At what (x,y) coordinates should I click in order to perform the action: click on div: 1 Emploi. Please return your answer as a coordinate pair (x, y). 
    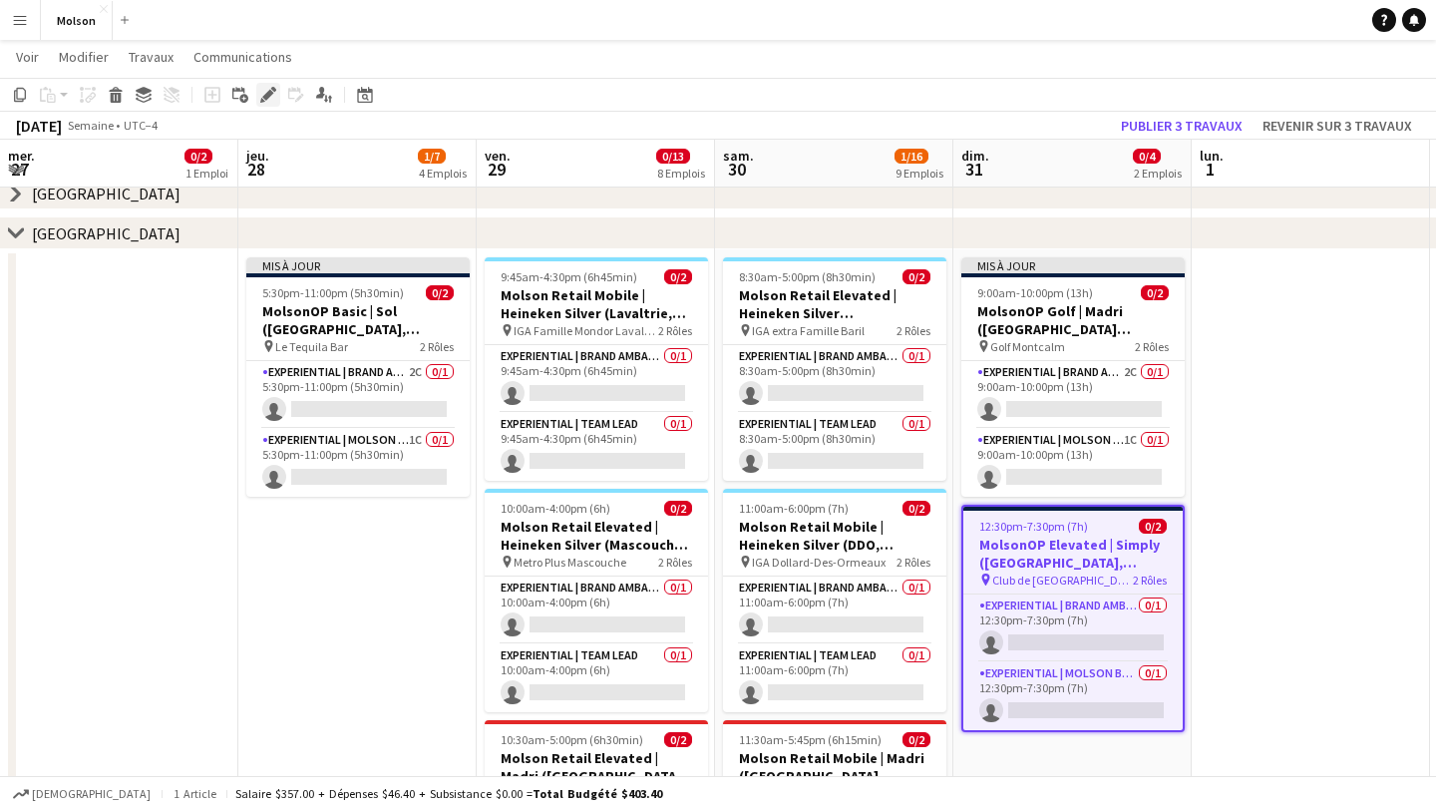
    Looking at the image, I should click on (206, 173).